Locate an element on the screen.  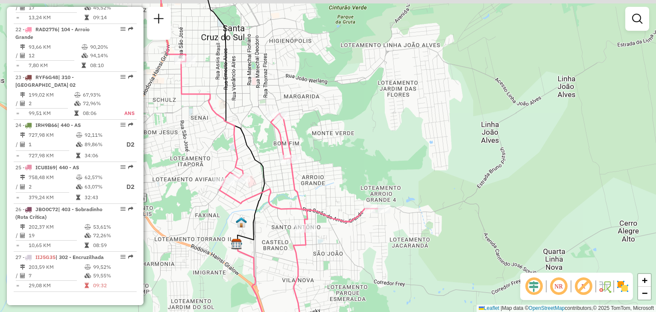
td: 08:10 is located at coordinates (111, 65).